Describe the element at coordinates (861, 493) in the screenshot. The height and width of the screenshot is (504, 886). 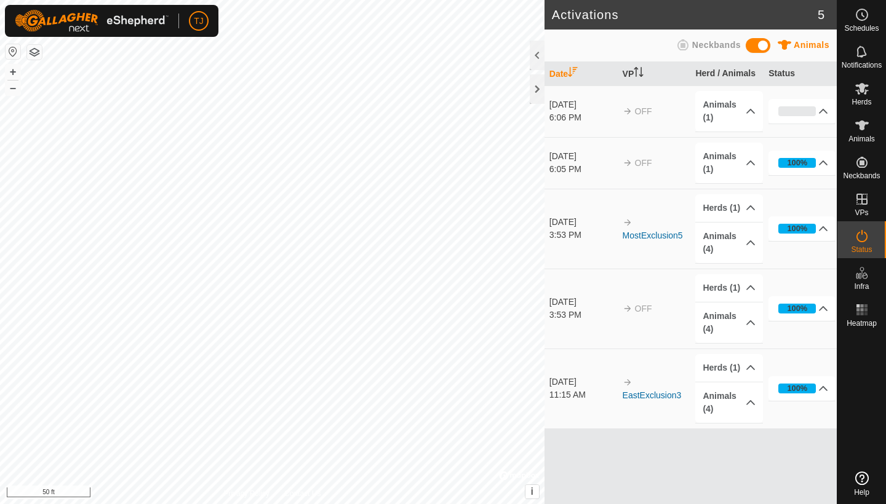
I see `span: Help` at that location.